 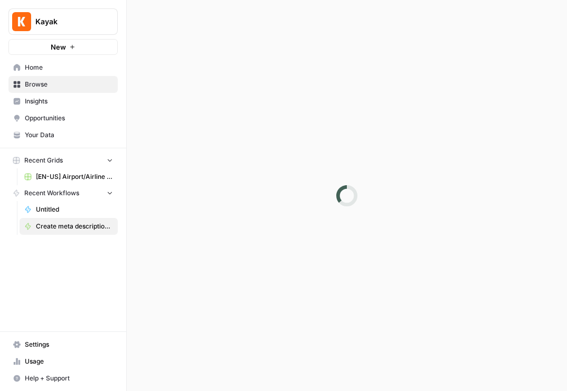 I want to click on a: Settings, so click(x=63, y=344).